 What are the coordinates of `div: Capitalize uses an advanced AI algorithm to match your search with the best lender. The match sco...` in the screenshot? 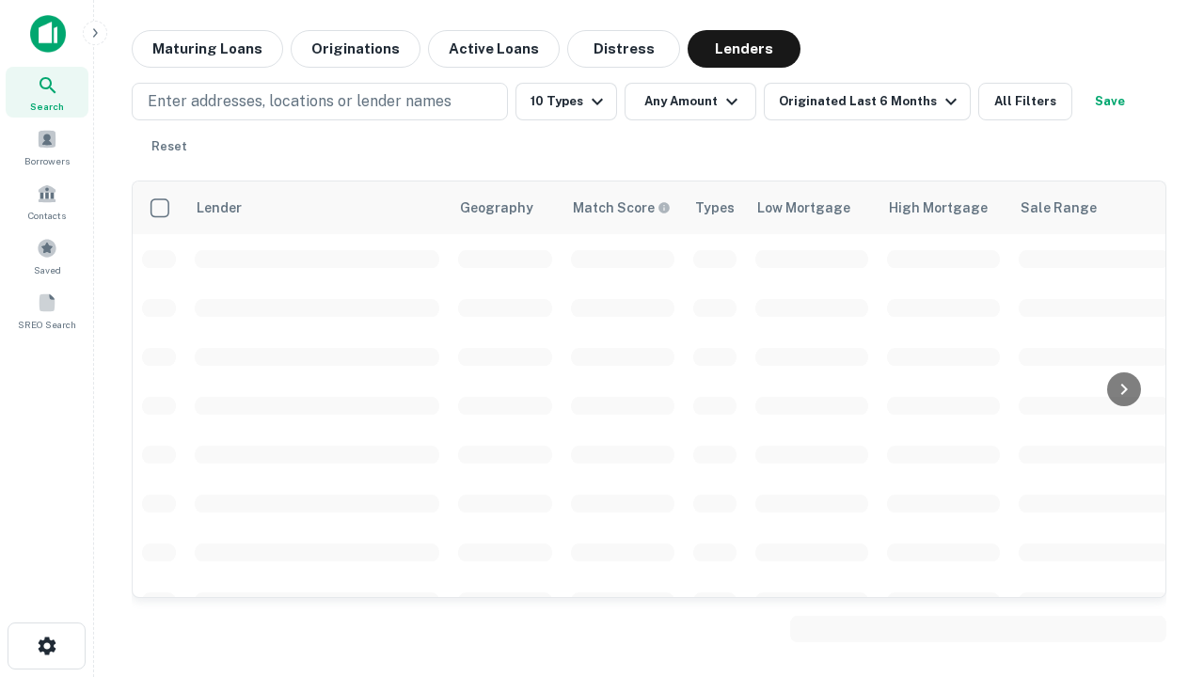 It's located at (622, 208).